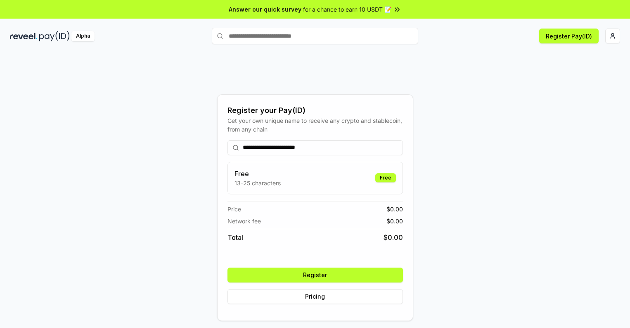 The image size is (630, 328). I want to click on button: Register, so click(315, 275).